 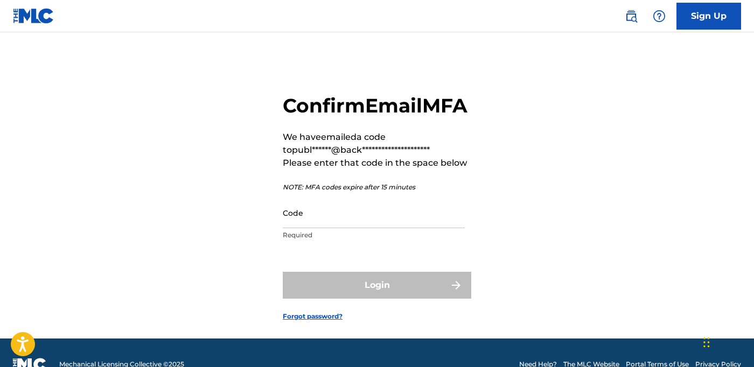 I want to click on div: Widget de chat, so click(x=727, y=341).